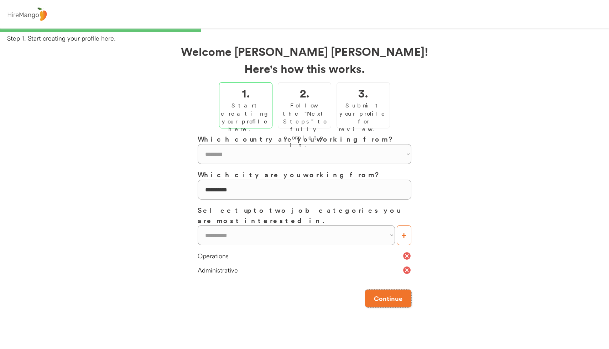 The image size is (609, 349). Describe the element at coordinates (363, 93) in the screenshot. I see `h2: 3.` at that location.